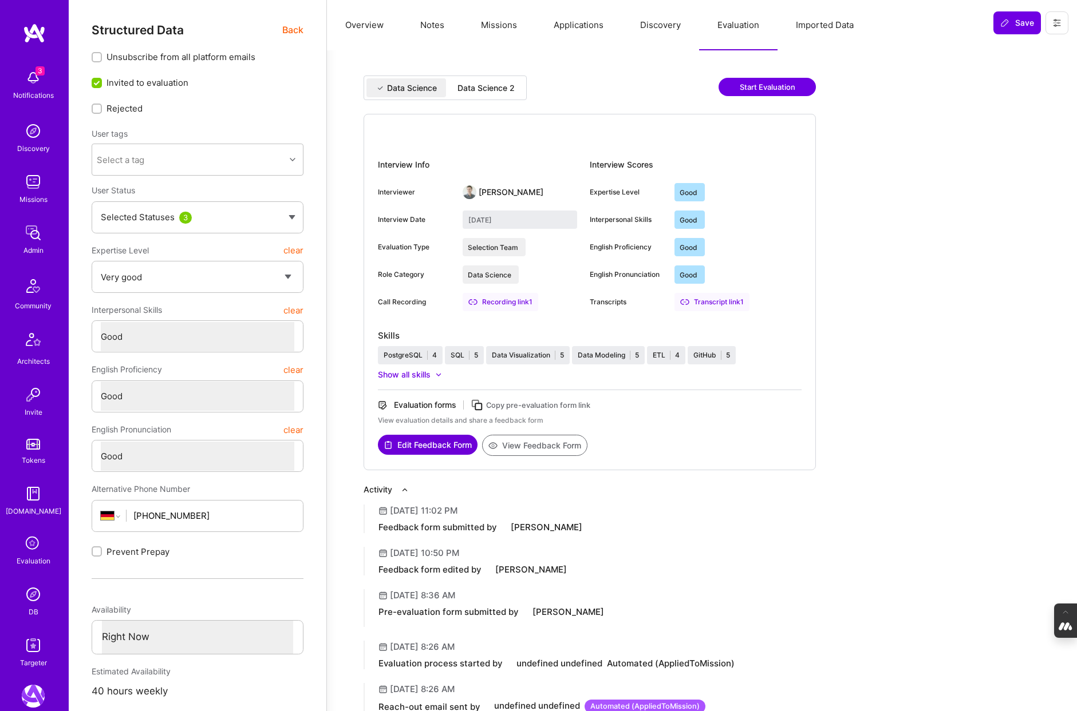  What do you see at coordinates (428, 445) in the screenshot?
I see `a: Edit Feedback Form` at bounding box center [428, 445].